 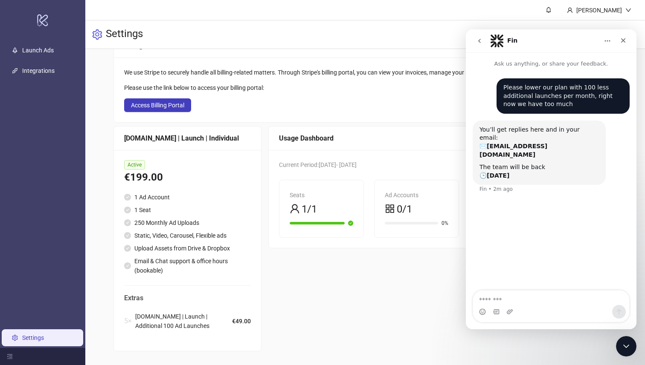 What do you see at coordinates (33, 338) in the screenshot?
I see `a: Settings` at bounding box center [33, 338].